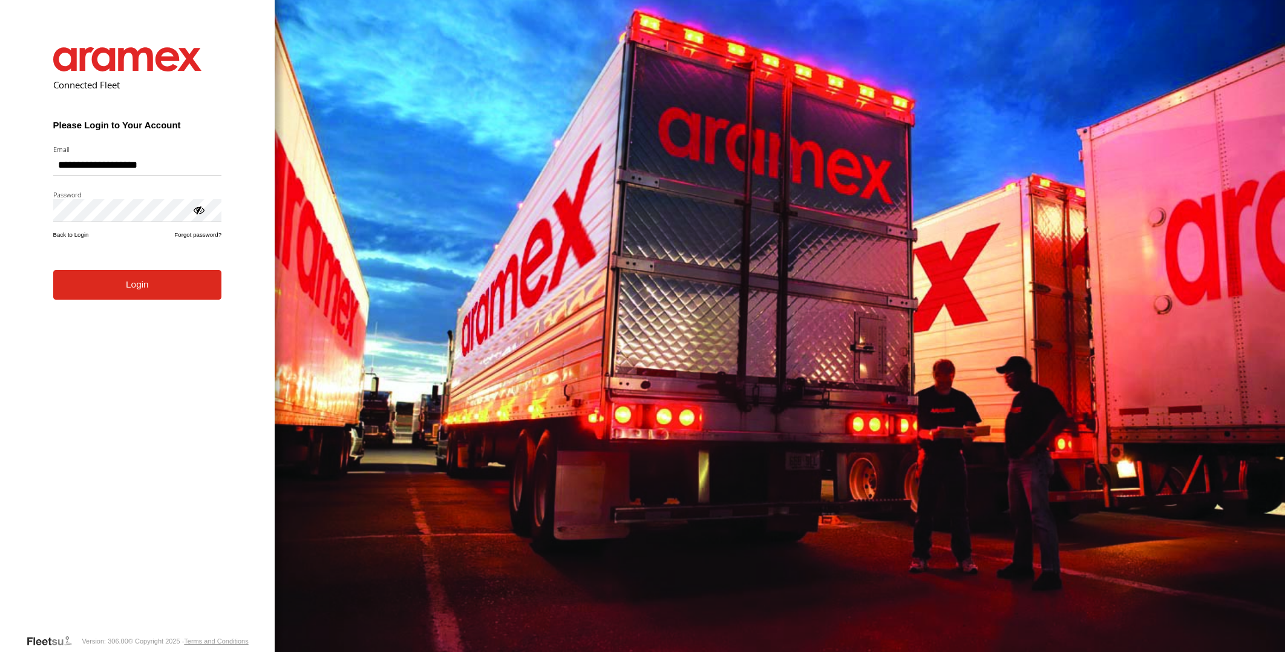 Image resolution: width=1285 pixels, height=652 pixels. What do you see at coordinates (105, 641) in the screenshot?
I see `div: Version: 306.00` at bounding box center [105, 641].